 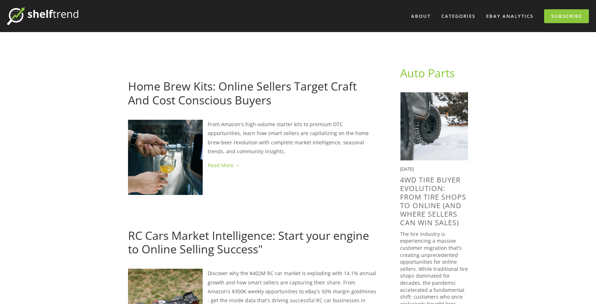 I want to click on img: ShelfTrend, so click(x=43, y=16).